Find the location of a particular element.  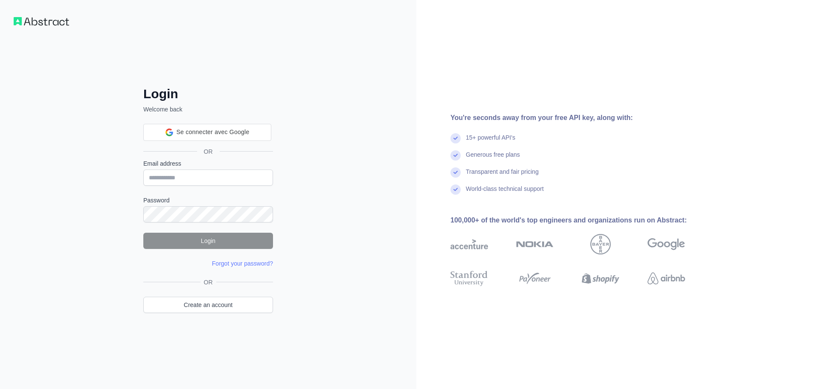

div: 100,000+ of the world's top engineers and organizations run on Abstract: is located at coordinates (582, 220).